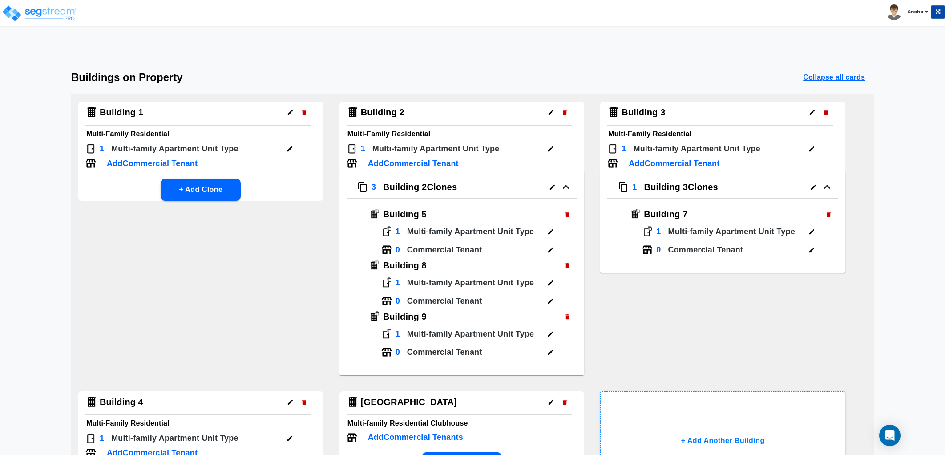 Image resolution: width=945 pixels, height=455 pixels. Describe the element at coordinates (915, 12) in the screenshot. I see `b: Sneha` at that location.